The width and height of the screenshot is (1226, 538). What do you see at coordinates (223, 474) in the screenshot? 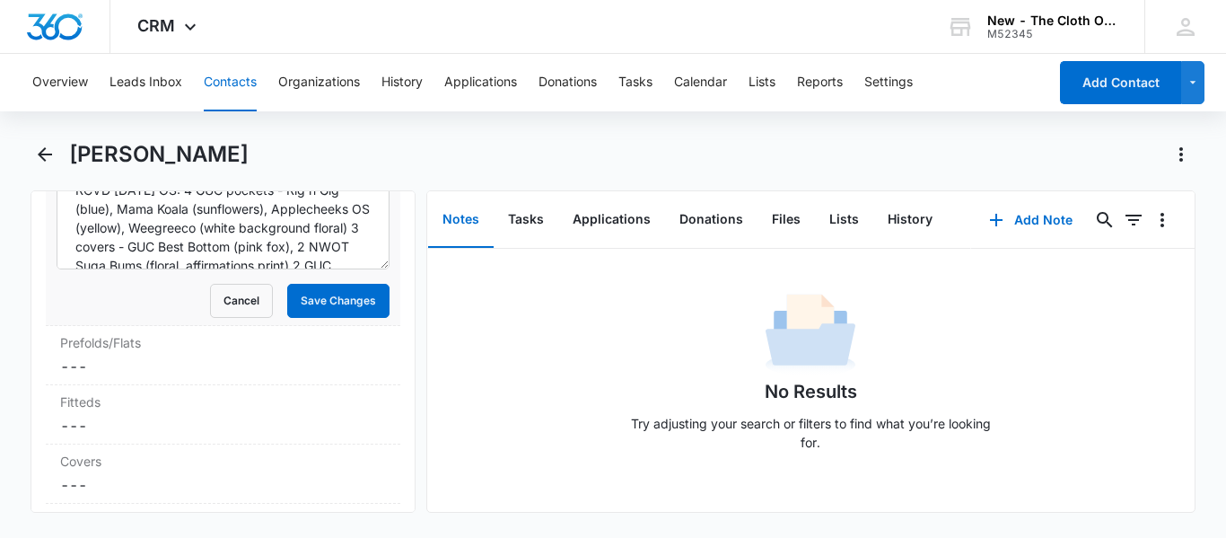
I see `div: Covers---` at bounding box center [223, 474].